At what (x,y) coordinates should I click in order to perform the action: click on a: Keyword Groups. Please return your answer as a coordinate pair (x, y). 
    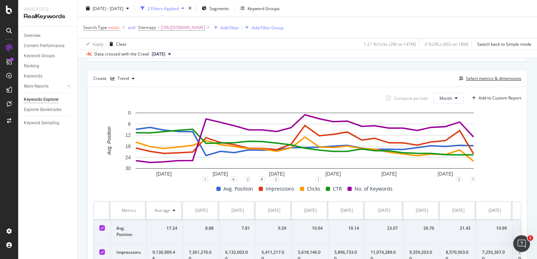
    Looking at the image, I should click on (48, 56).